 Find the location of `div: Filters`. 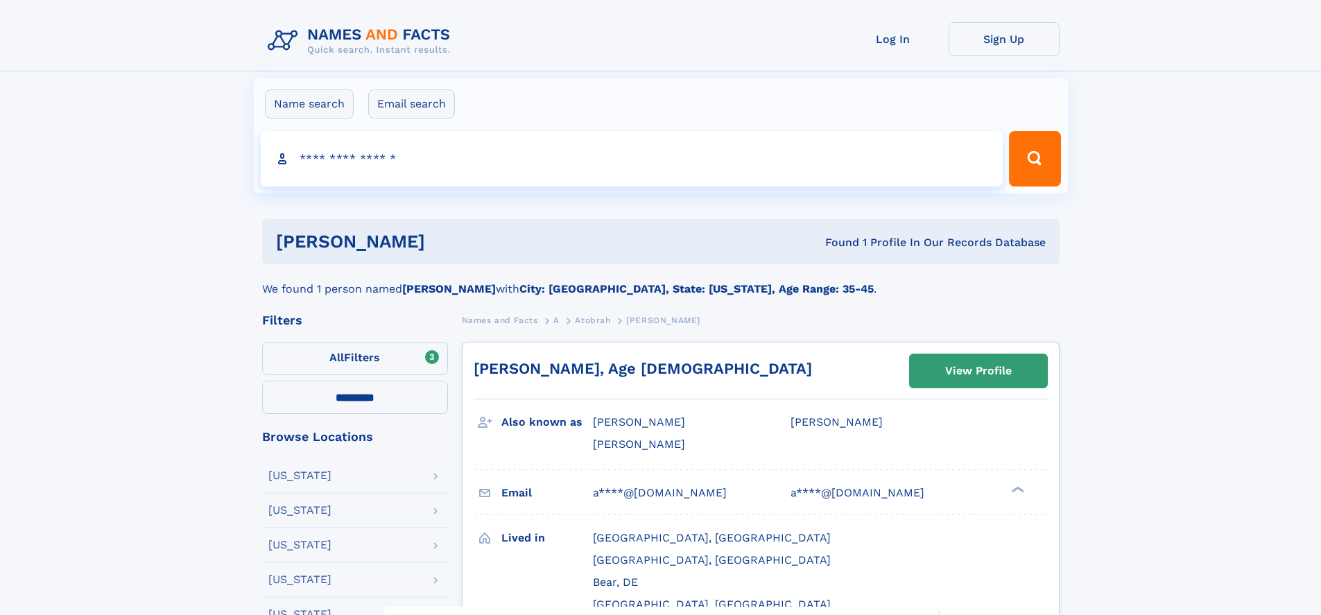

div: Filters is located at coordinates (355, 320).